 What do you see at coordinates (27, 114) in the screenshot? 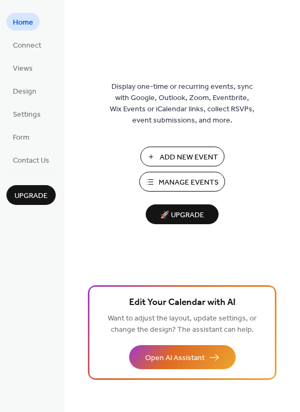
I see `span: Settings` at bounding box center [27, 114].